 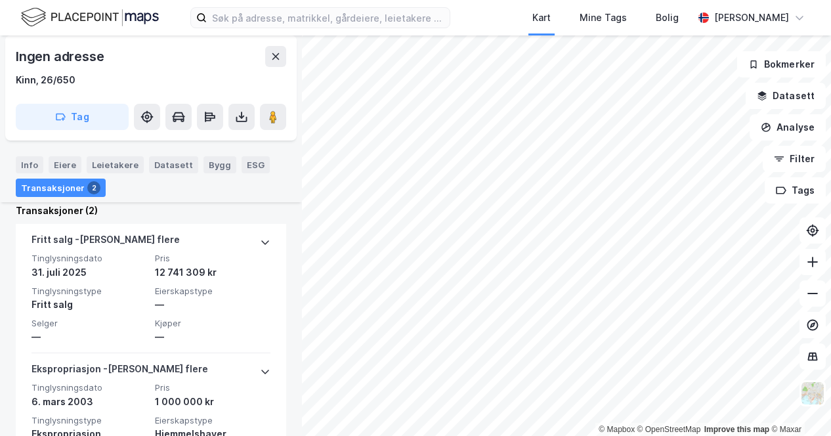 What do you see at coordinates (115, 165) in the screenshot?
I see `div: Leietakere` at bounding box center [115, 165].